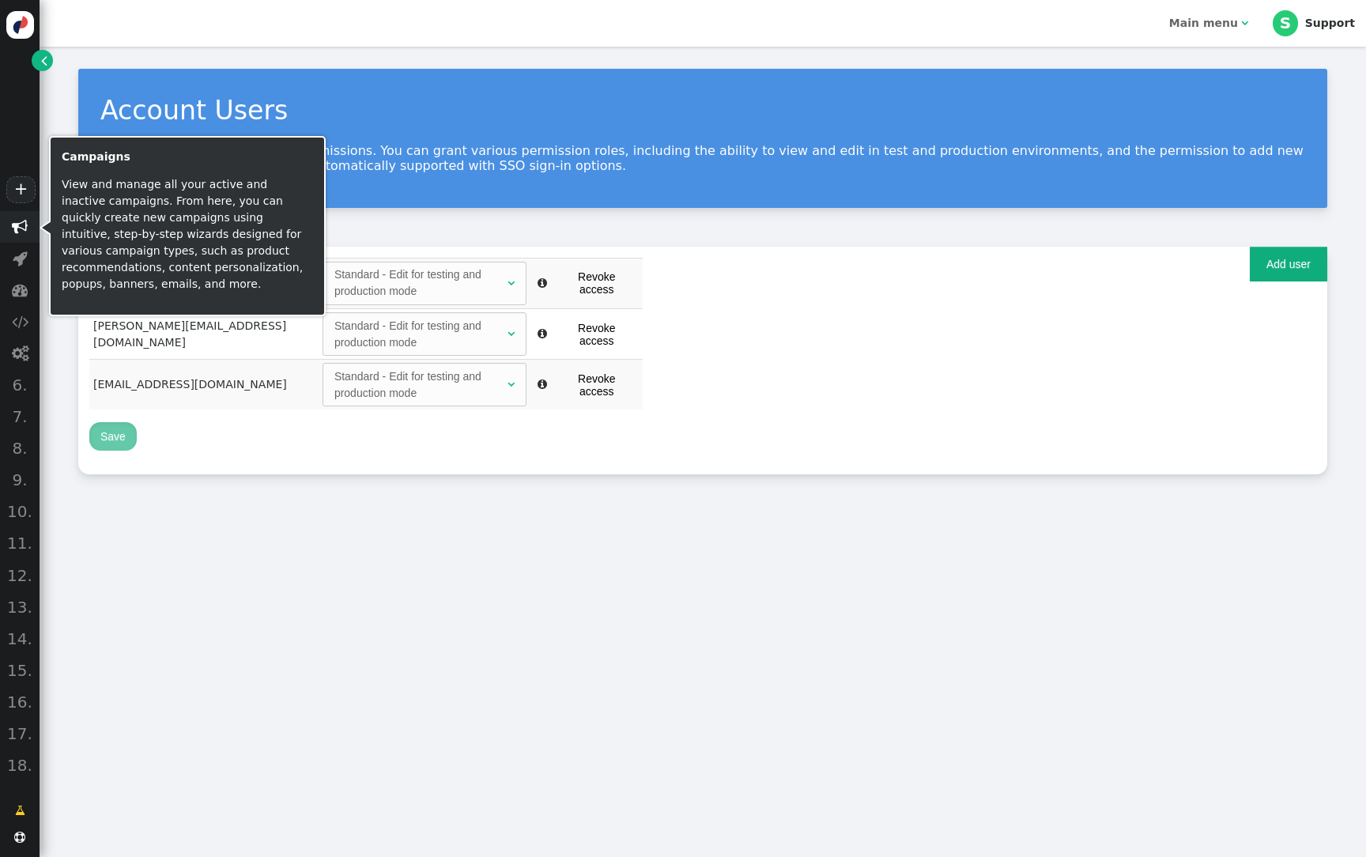  Describe the element at coordinates (703, 111) in the screenshot. I see `div: Account Users` at that location.